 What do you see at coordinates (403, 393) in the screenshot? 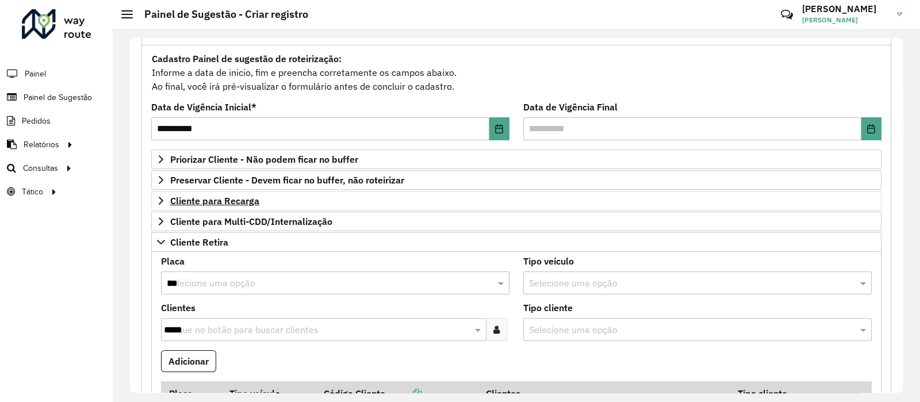
I see `a: Copiar` at bounding box center [403, 393].